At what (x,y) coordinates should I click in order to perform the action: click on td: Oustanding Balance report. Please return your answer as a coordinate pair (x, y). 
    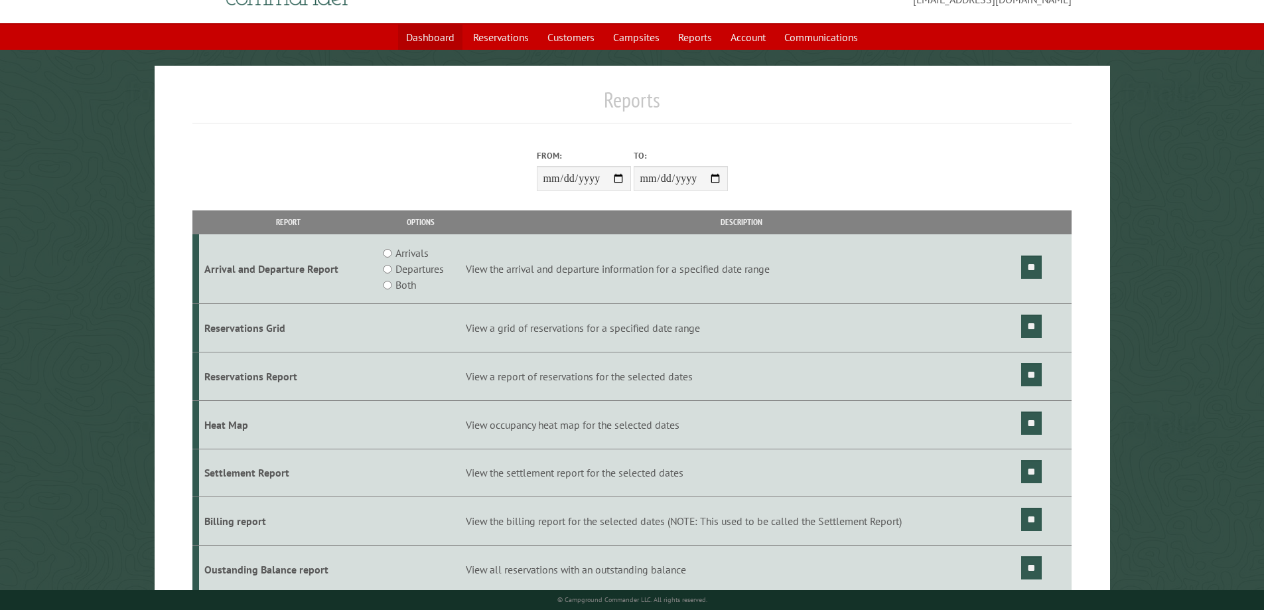
    Looking at the image, I should click on (288, 569).